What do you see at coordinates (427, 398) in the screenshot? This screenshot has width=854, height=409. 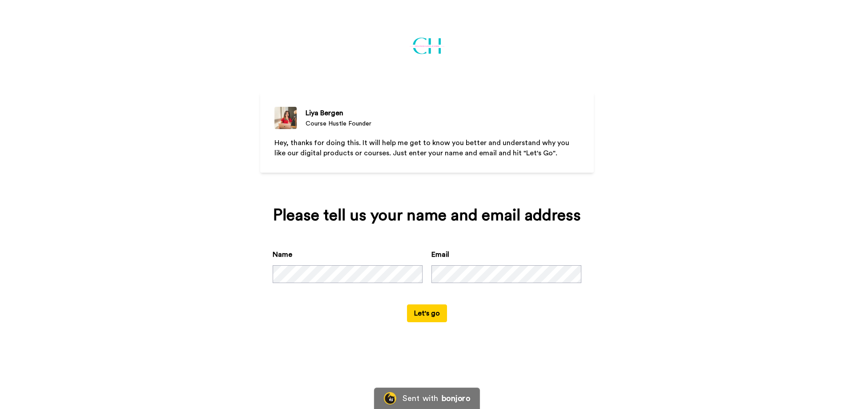 I see `a: Bonjoro LogoSent withbonjoro` at bounding box center [427, 398].